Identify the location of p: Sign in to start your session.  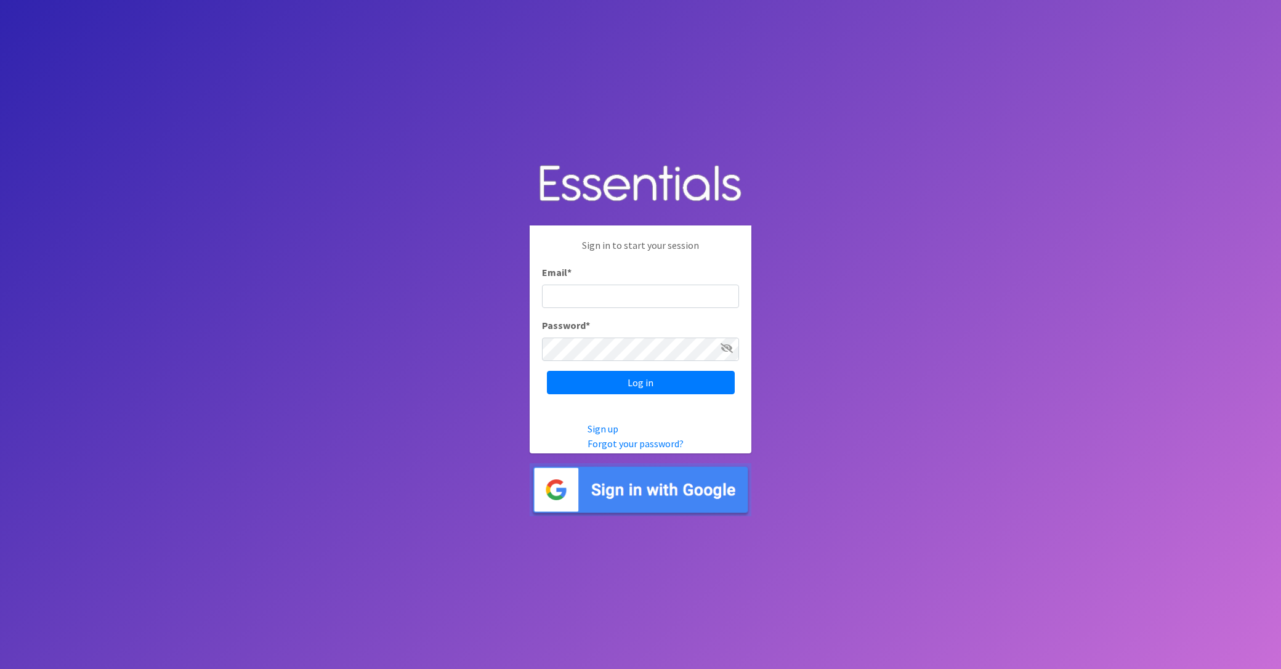
(641, 251).